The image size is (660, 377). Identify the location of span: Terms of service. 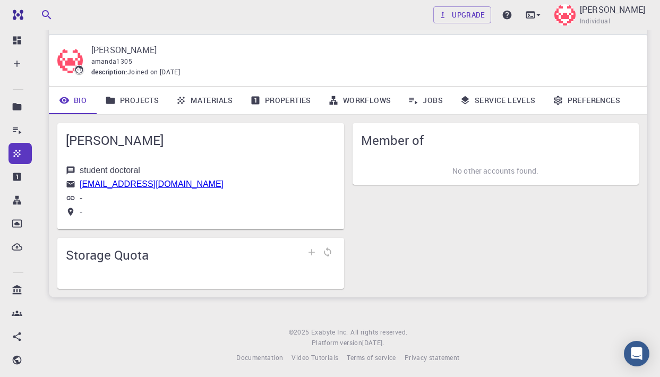
(371, 357).